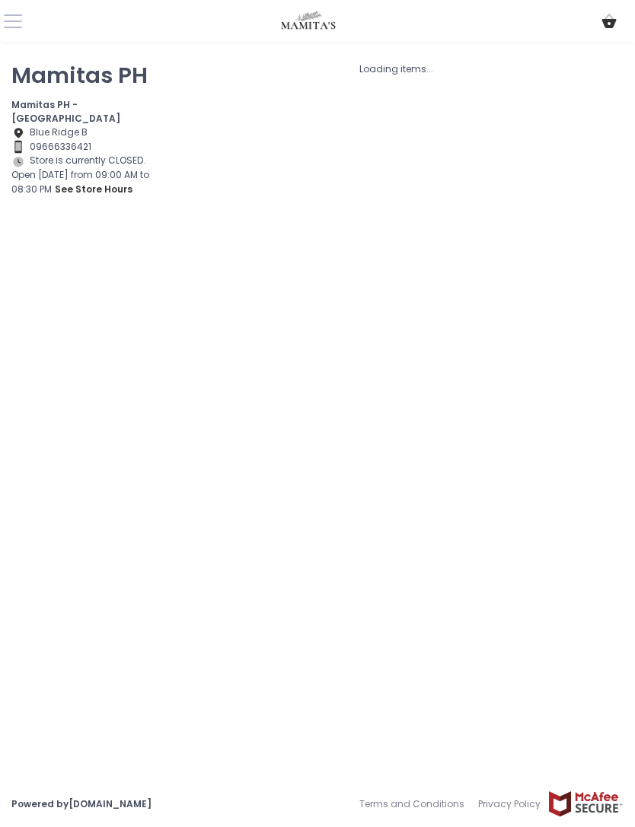 This screenshot has height=827, width=635. I want to click on img: mcafee-secure, so click(585, 803).